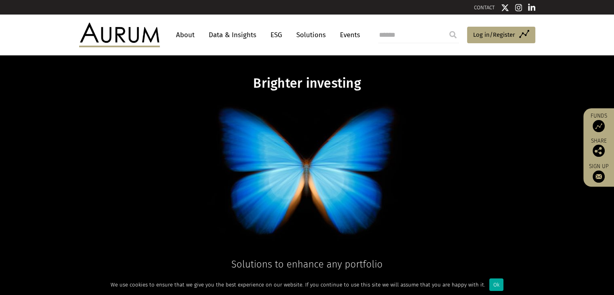 Image resolution: width=614 pixels, height=295 pixels. Describe the element at coordinates (120, 35) in the screenshot. I see `img: Aurum` at that location.